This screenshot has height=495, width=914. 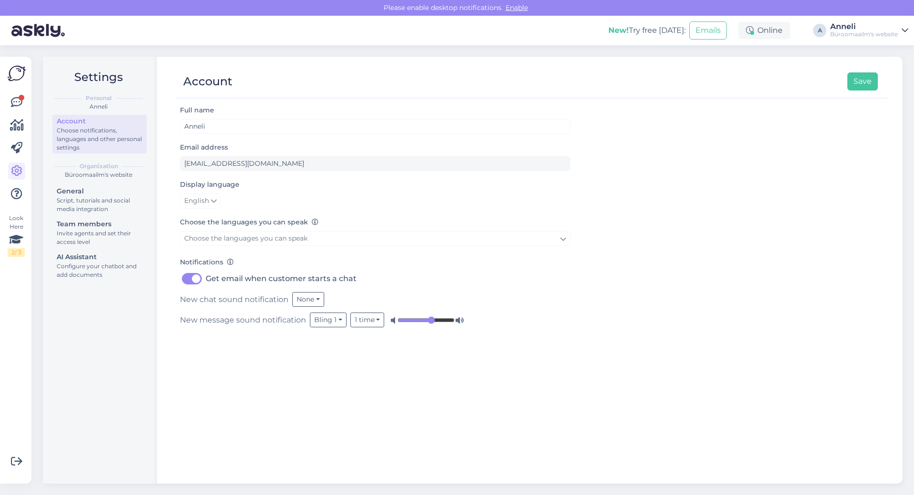 What do you see at coordinates (246, 238) in the screenshot?
I see `span: Choose the languages you can speak` at bounding box center [246, 238].